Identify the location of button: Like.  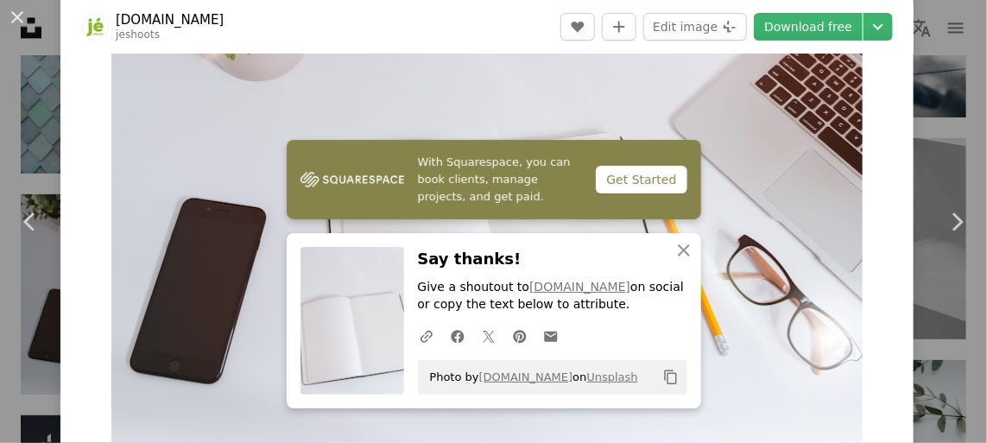
(578, 27).